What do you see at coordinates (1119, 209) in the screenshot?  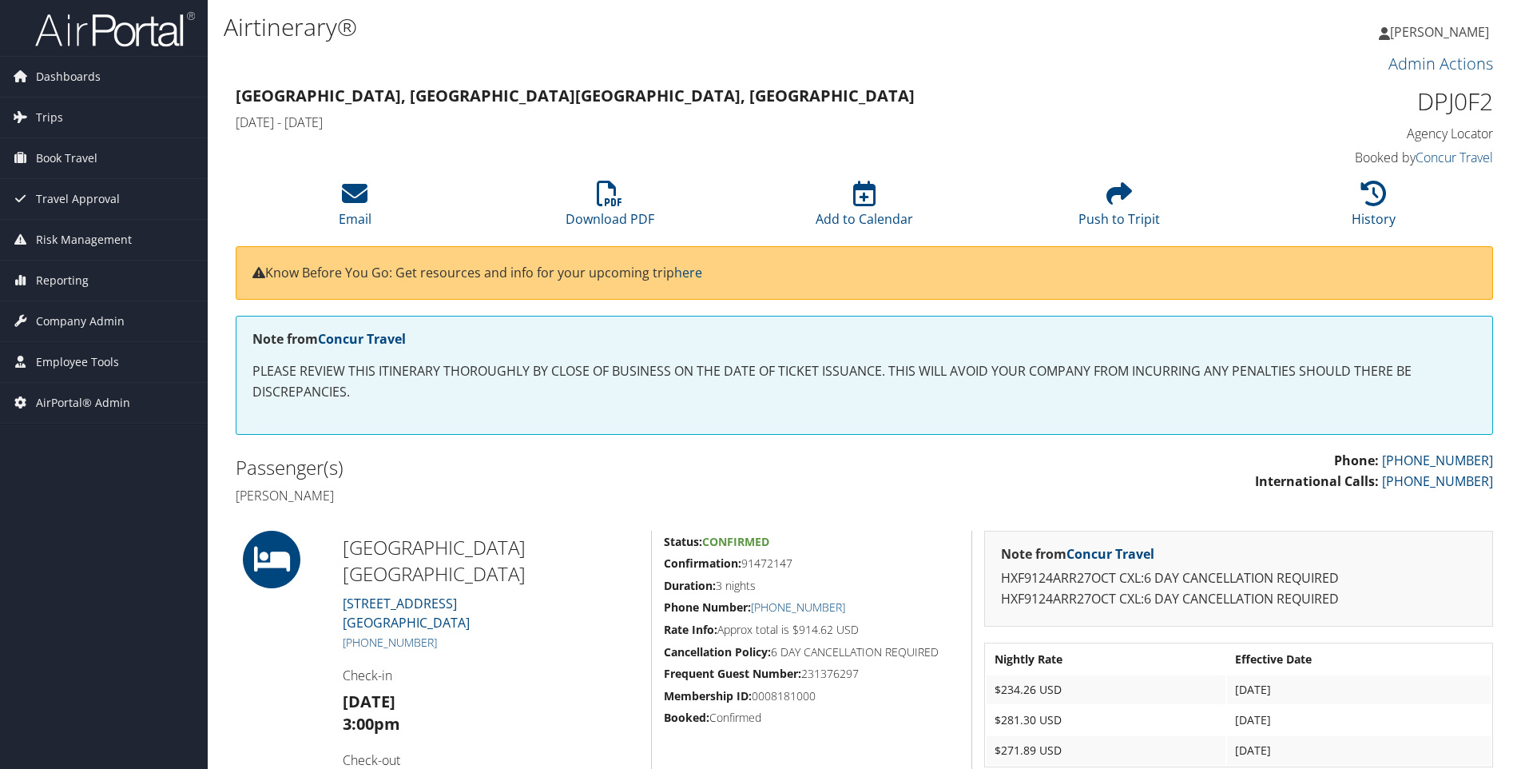 I see `a: Push to Tripit` at bounding box center [1119, 209].